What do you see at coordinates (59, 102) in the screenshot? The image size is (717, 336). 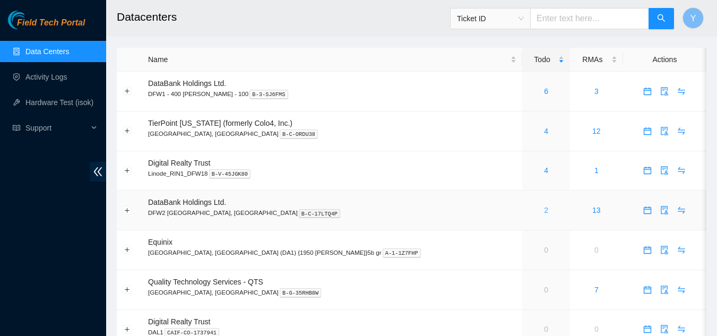 I see `a: Hardware Test (isok)` at bounding box center [59, 102].